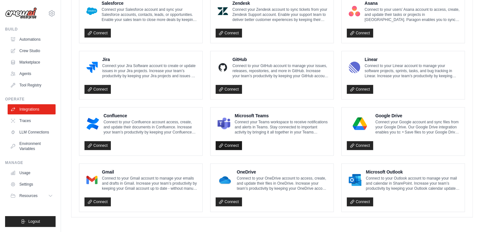 Image resolution: width=483 pixels, height=232 pixels. What do you see at coordinates (412, 71) in the screenshot?
I see `p: Connect to your Linear account to manage your software projects, sprints, tasks, and bug tracking...` at bounding box center [412, 71].